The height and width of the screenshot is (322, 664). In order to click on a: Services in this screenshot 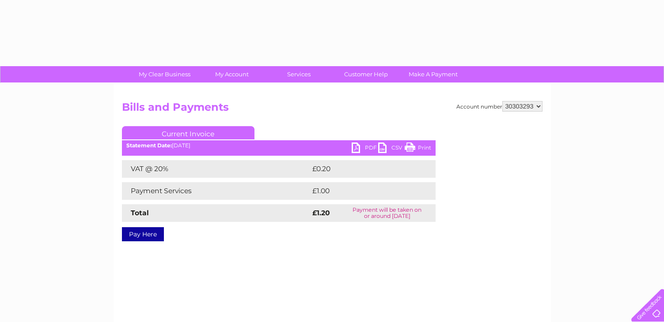, I will do `click(298, 74)`.